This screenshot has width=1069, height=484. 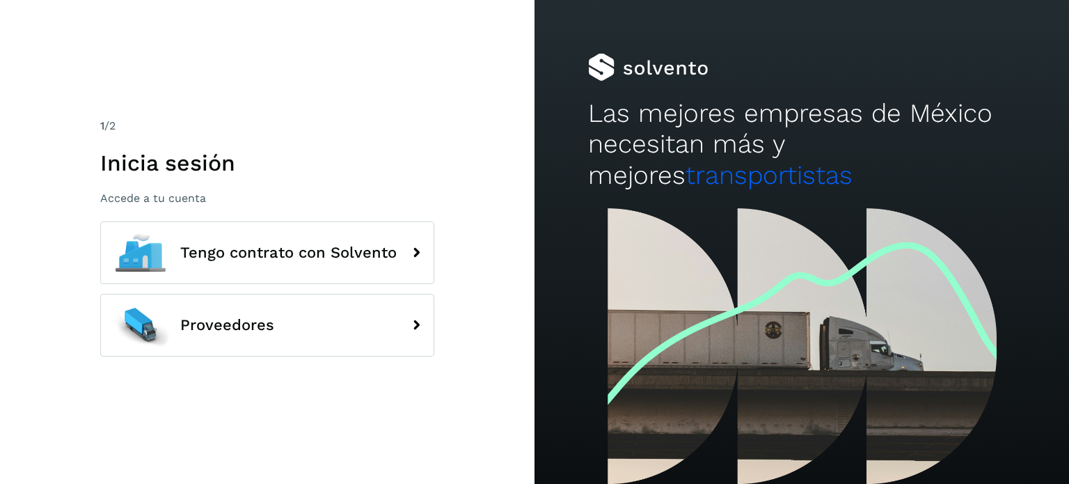 I want to click on div: /2, so click(x=267, y=126).